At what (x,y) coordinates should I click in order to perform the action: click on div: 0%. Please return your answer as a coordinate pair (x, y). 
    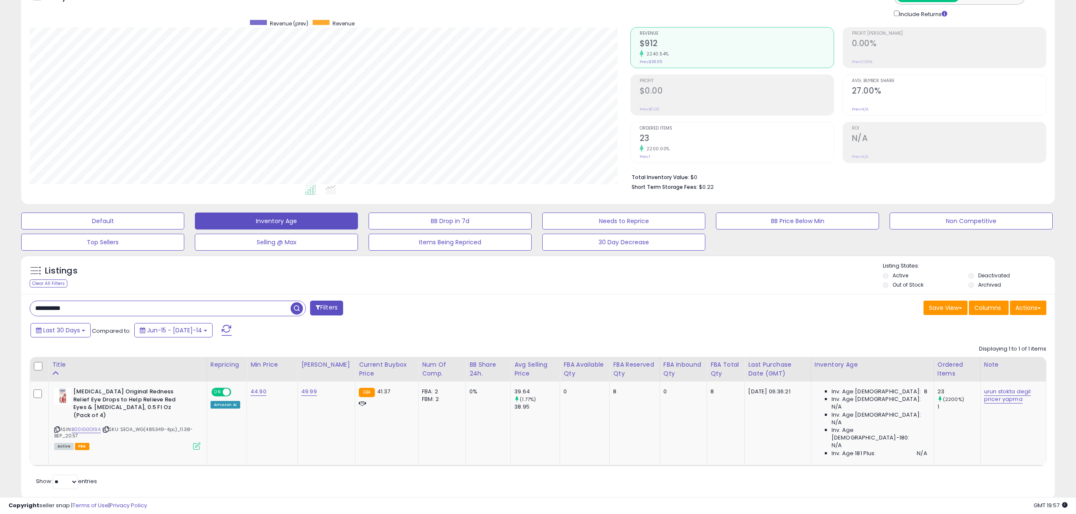
    Looking at the image, I should click on (487, 392).